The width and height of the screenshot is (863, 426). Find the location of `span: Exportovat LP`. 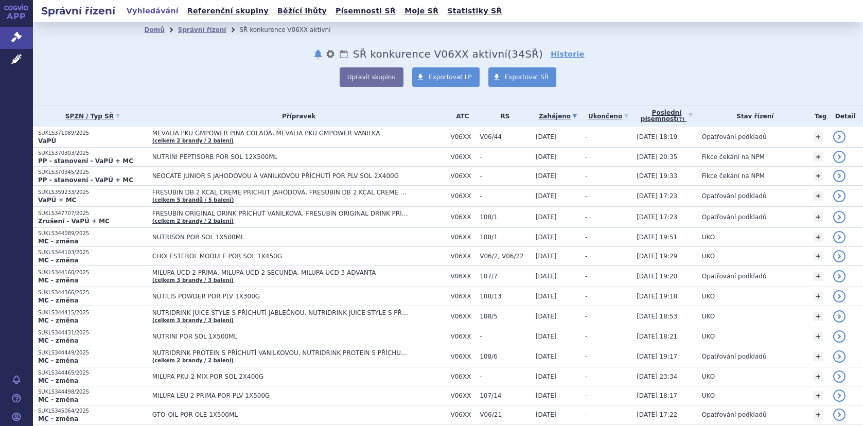

span: Exportovat LP is located at coordinates (450, 77).